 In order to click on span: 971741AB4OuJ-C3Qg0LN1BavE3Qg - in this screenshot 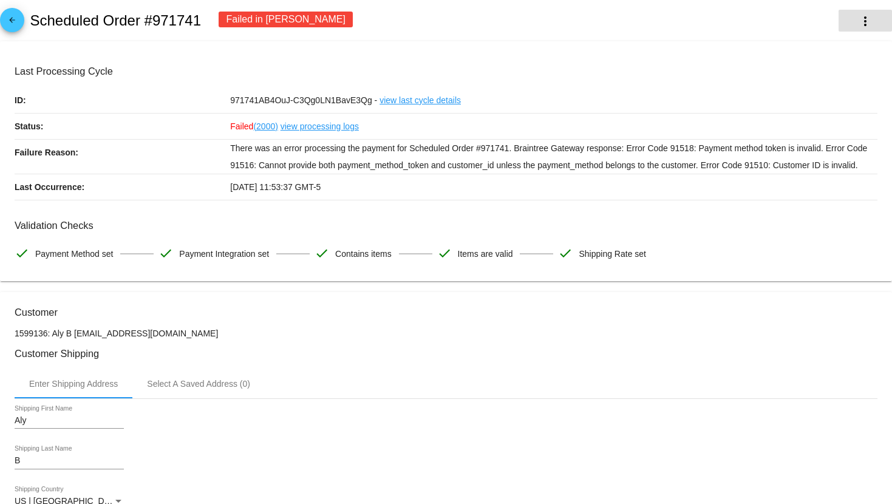, I will do `click(304, 100)`.